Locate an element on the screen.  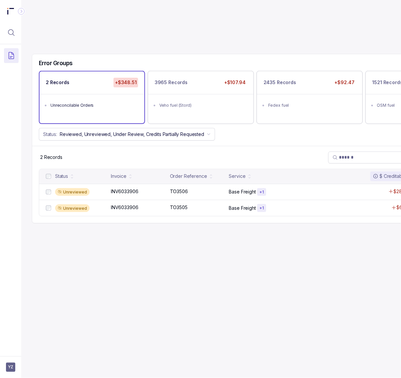
p: TO3506 is located at coordinates (179, 191).